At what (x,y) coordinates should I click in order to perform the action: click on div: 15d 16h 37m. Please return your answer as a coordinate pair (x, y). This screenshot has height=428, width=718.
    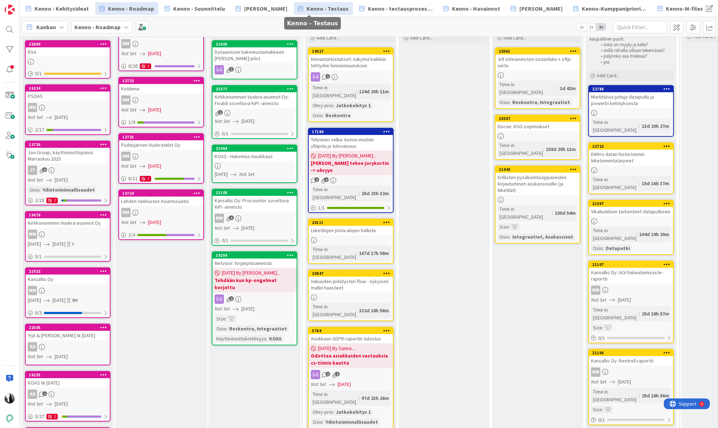
    Looking at the image, I should click on (655, 183).